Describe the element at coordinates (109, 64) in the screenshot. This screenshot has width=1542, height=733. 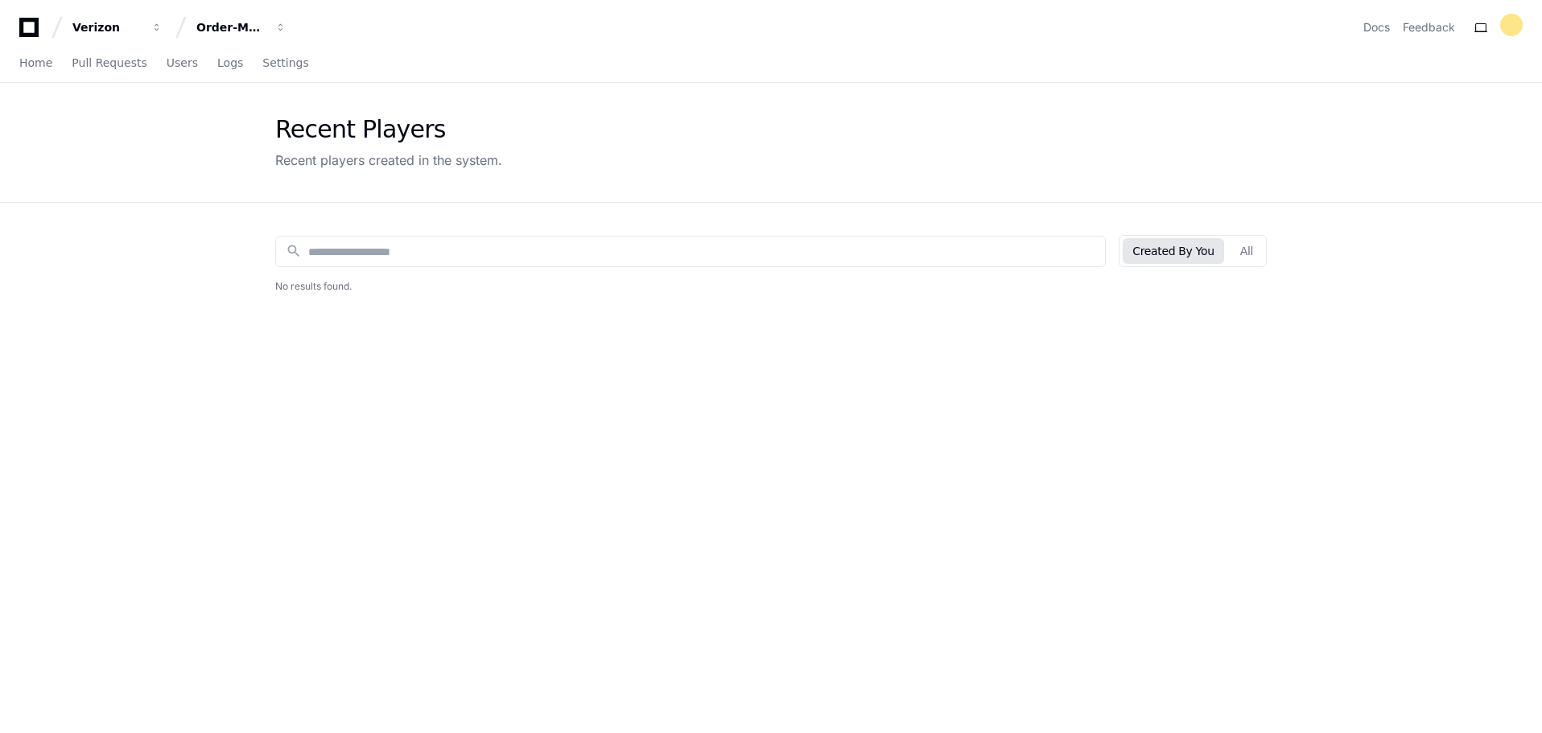
I see `a: Pull Requests` at that location.